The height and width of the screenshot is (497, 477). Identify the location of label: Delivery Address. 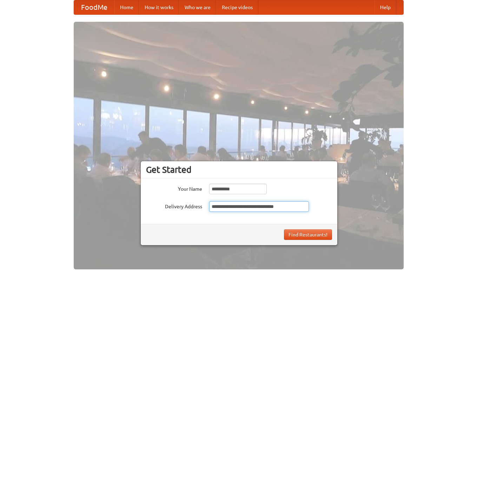
(174, 205).